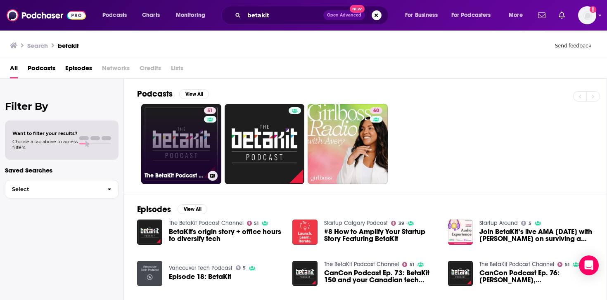 This screenshot has width=607, height=300. I want to click on span: Open Advanced, so click(344, 15).